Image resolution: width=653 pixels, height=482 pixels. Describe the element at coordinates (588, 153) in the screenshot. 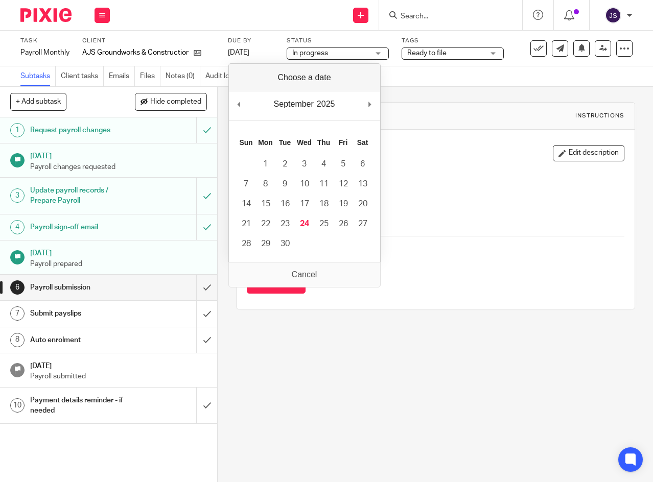

I see `button: Edit description` at that location.